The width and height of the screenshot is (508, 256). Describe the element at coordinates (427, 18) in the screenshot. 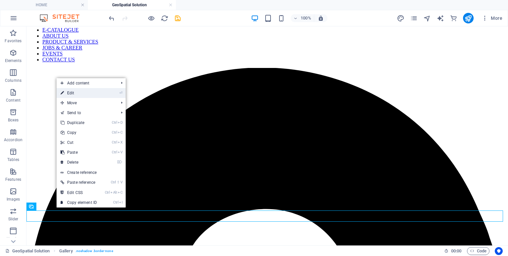

I see `button: navigator` at that location.